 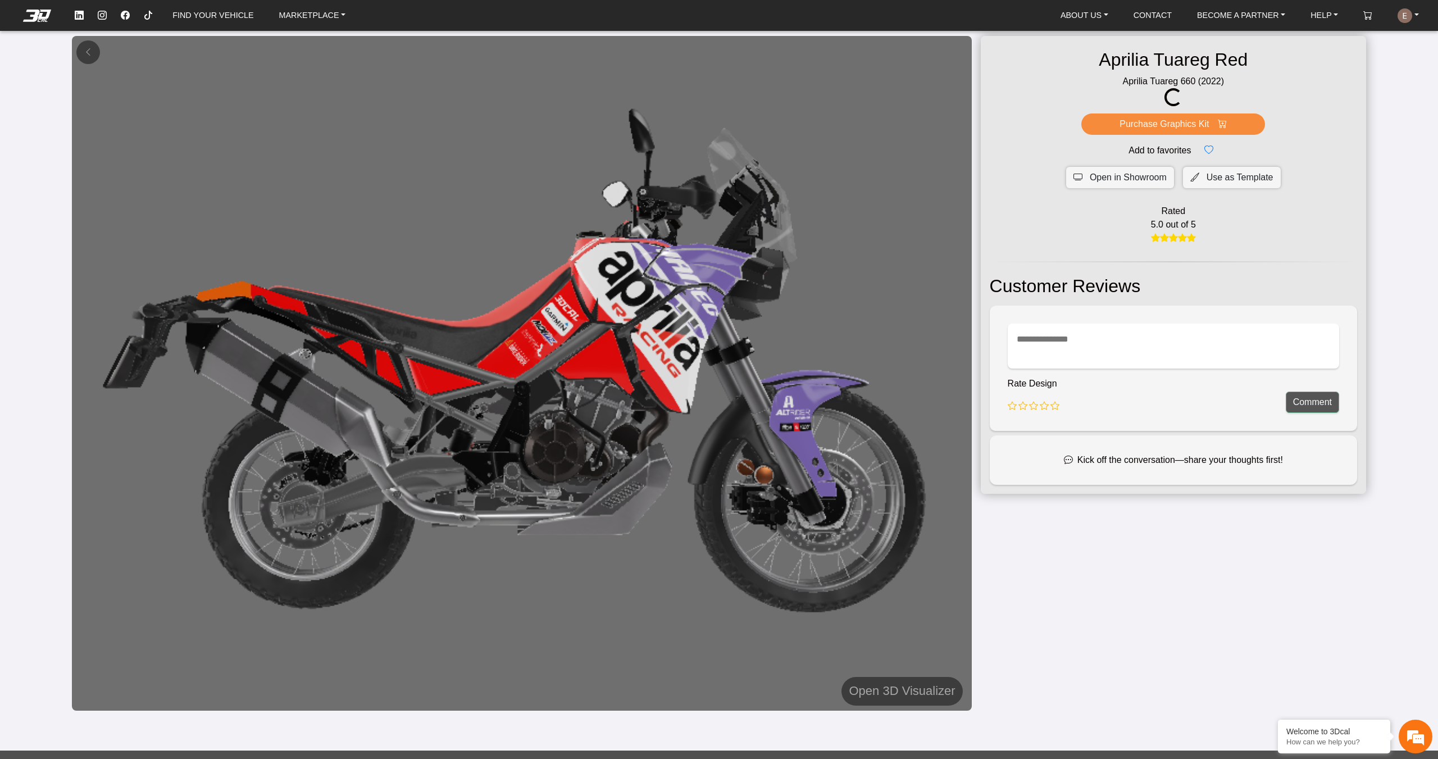 What do you see at coordinates (902, 691) in the screenshot?
I see `h5: Open 3D Visualizer` at bounding box center [902, 691].